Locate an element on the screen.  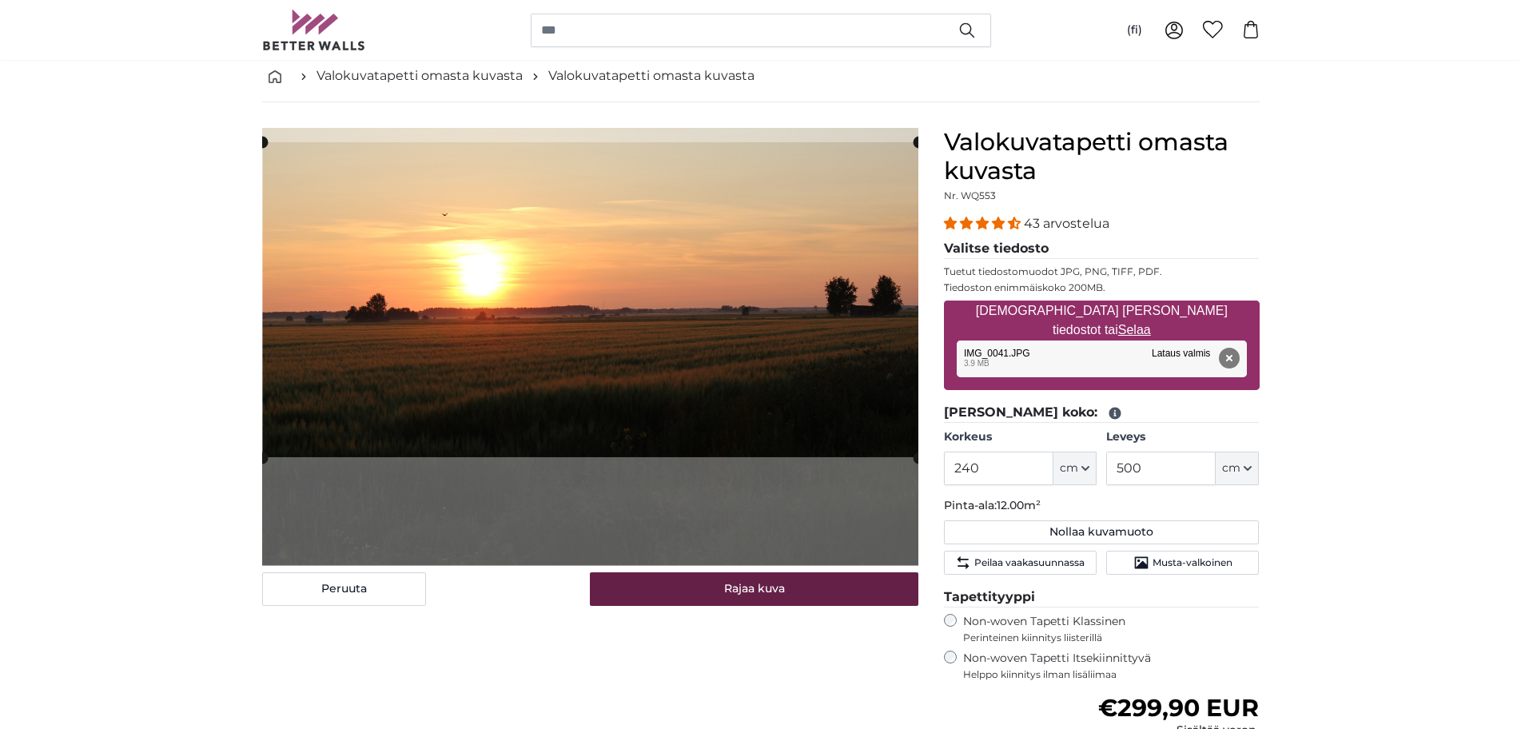
button: Musta-valkoinen is located at coordinates (1182, 563).